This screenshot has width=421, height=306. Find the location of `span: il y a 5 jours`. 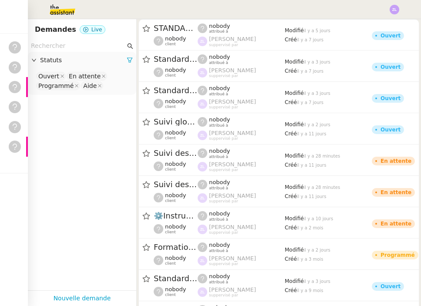

span: il y a 5 jours is located at coordinates (317, 31).